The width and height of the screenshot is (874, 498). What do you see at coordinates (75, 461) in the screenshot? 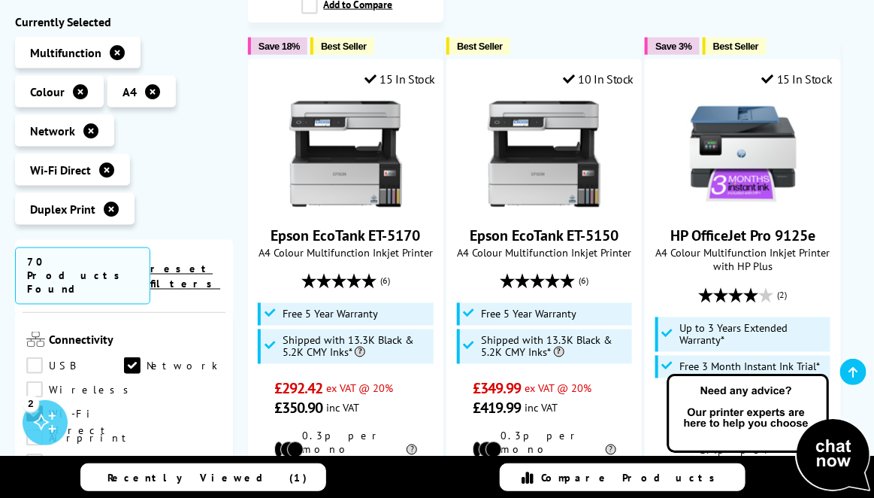
I see `a: Mopria` at bounding box center [75, 461].